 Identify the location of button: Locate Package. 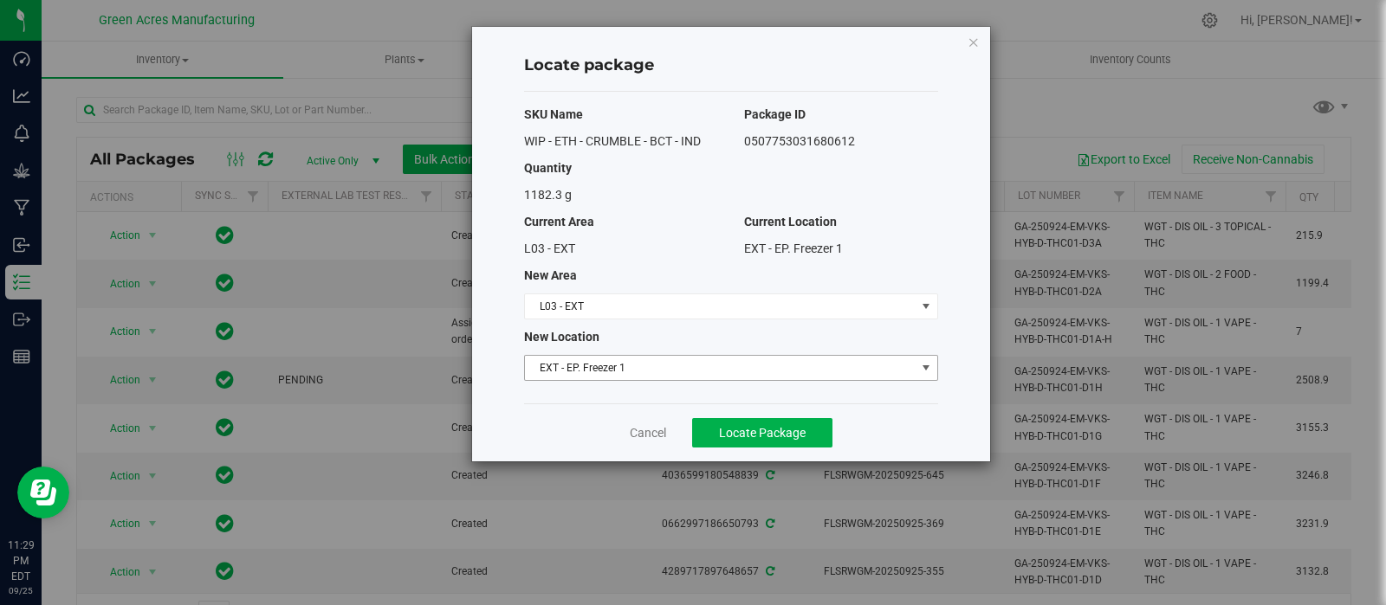
(762, 433).